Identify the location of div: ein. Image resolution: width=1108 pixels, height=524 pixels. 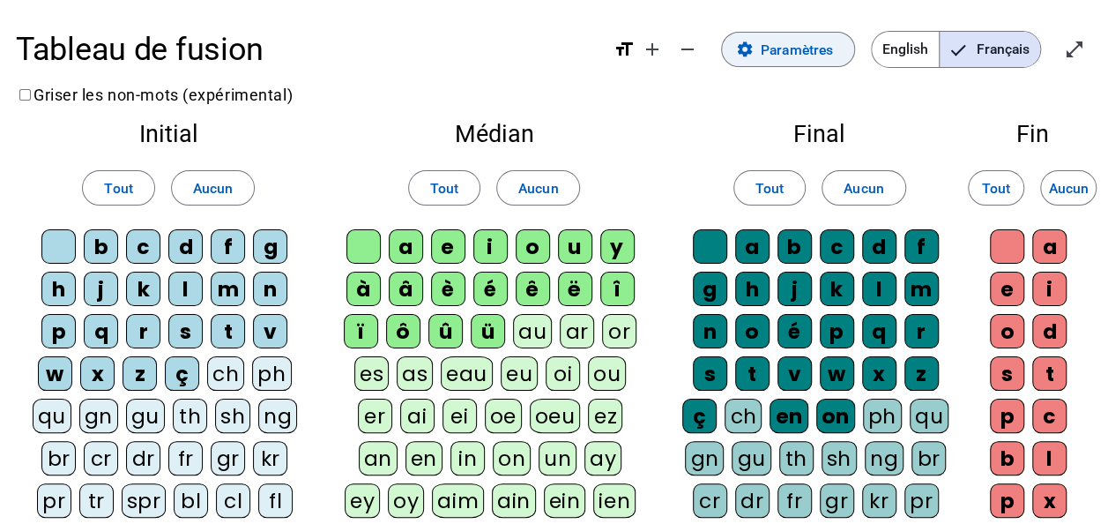
(565, 500).